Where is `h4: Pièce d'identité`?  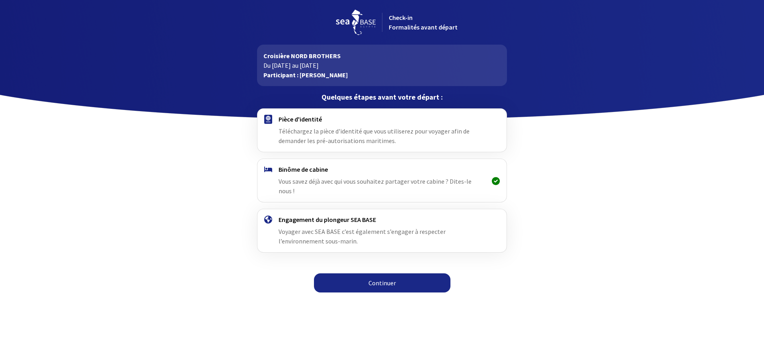
h4: Pièce d'identité is located at coordinates (382, 119).